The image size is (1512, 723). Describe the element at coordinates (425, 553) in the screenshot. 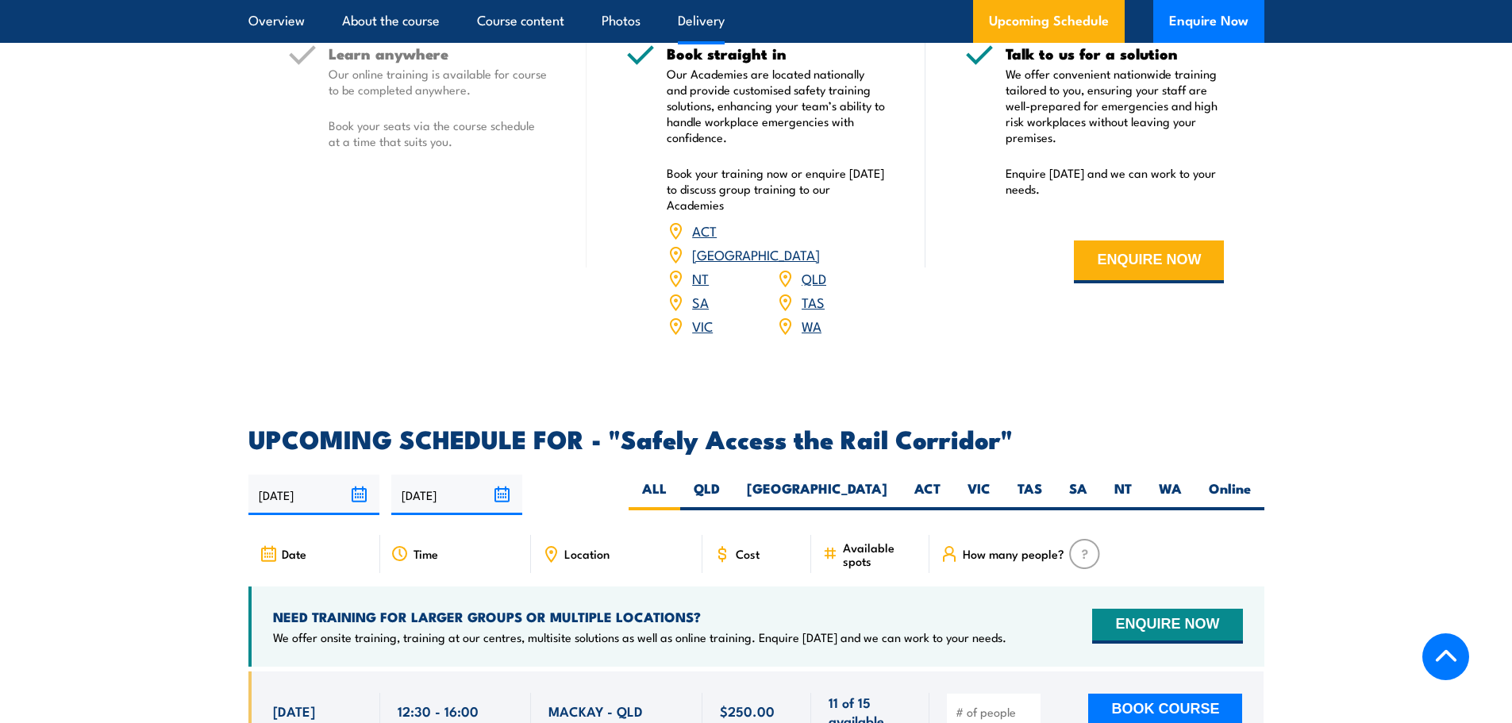

I see `span: Time` at that location.